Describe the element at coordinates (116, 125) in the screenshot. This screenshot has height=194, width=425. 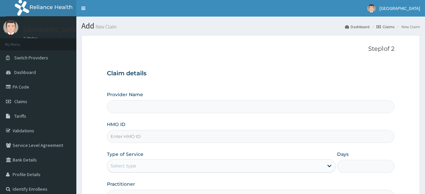
I see `label: HMO ID` at that location.